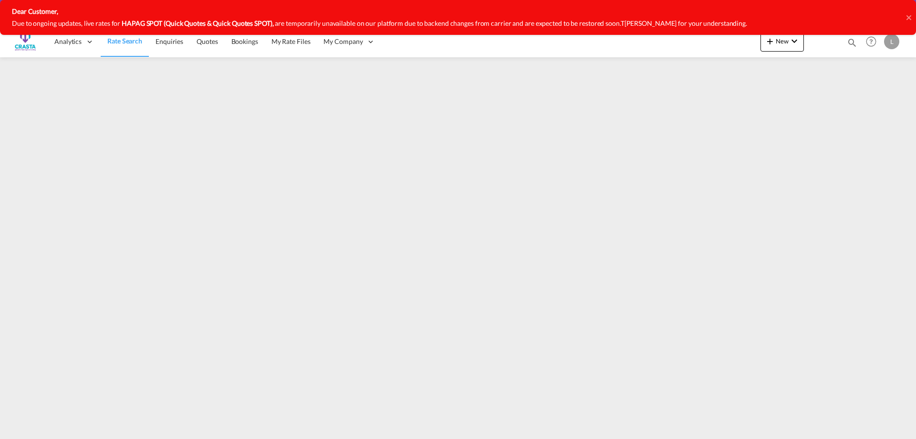 Image resolution: width=916 pixels, height=439 pixels. Describe the element at coordinates (25, 41) in the screenshot. I see `img: ac429df091a311ed8aa72df674ea3bd9.png` at that location.